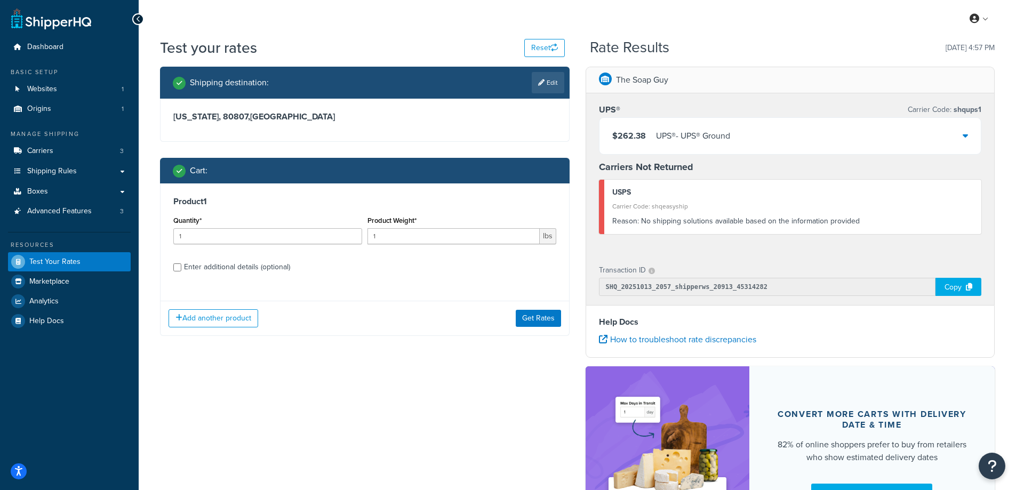 The image size is (1016, 490). I want to click on div: Basic Setup, so click(69, 72).